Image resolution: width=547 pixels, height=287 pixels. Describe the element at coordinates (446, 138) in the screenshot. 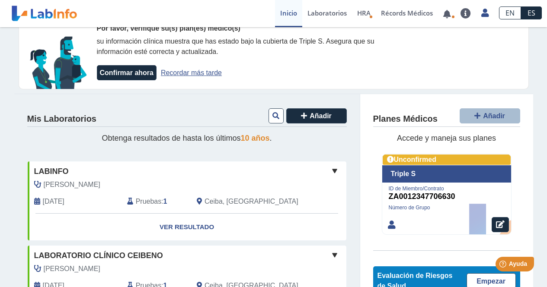

I see `span: Accede y maneja sus planes` at that location.